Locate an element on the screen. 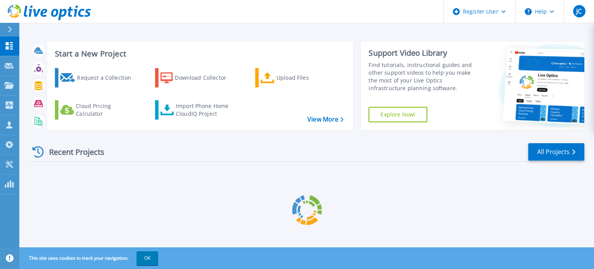  div: Request a Collection is located at coordinates (108, 78).